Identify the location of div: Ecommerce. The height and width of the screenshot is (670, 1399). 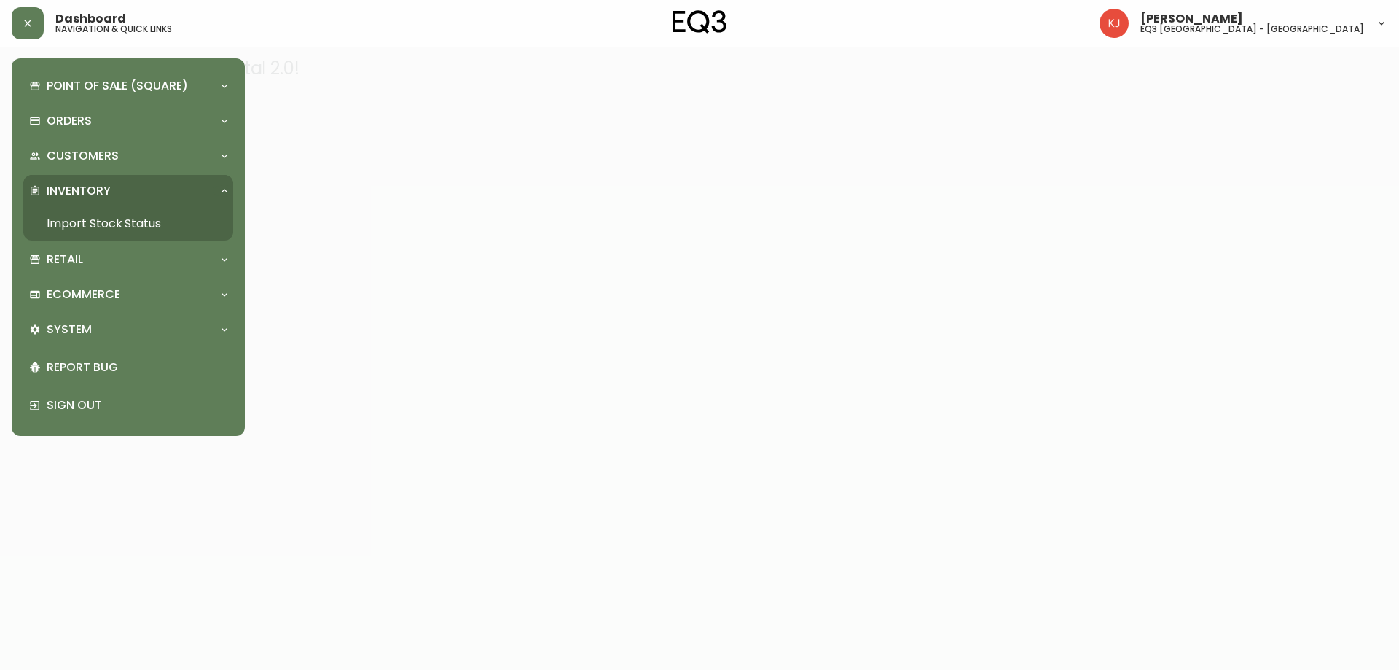
(128, 294).